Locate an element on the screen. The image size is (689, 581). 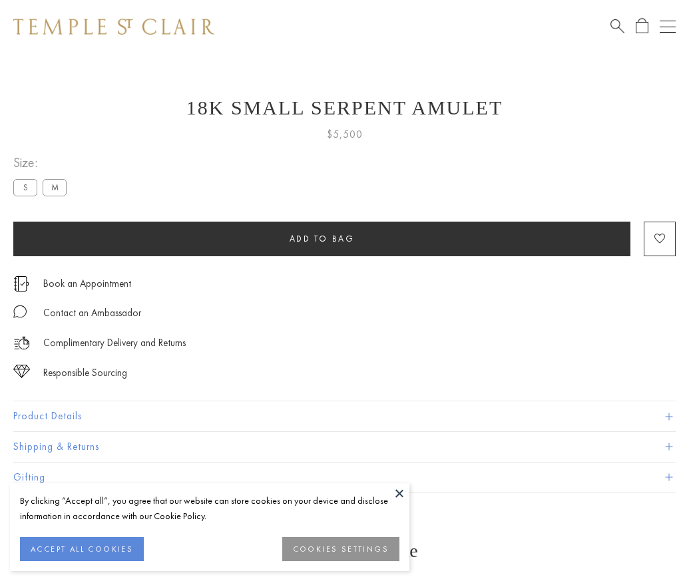
label: S is located at coordinates (25, 187).